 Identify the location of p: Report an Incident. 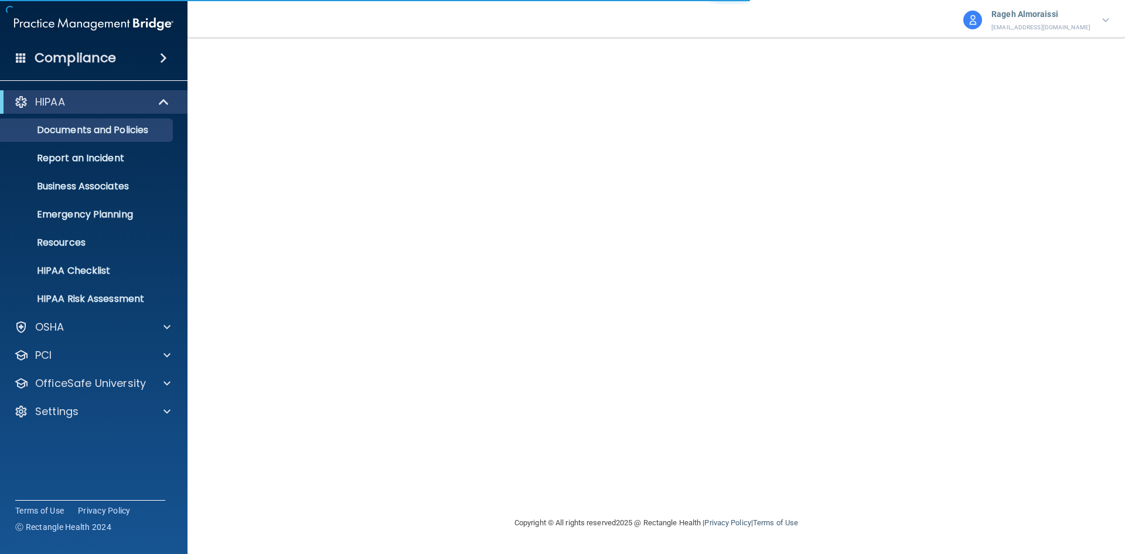
(87, 158).